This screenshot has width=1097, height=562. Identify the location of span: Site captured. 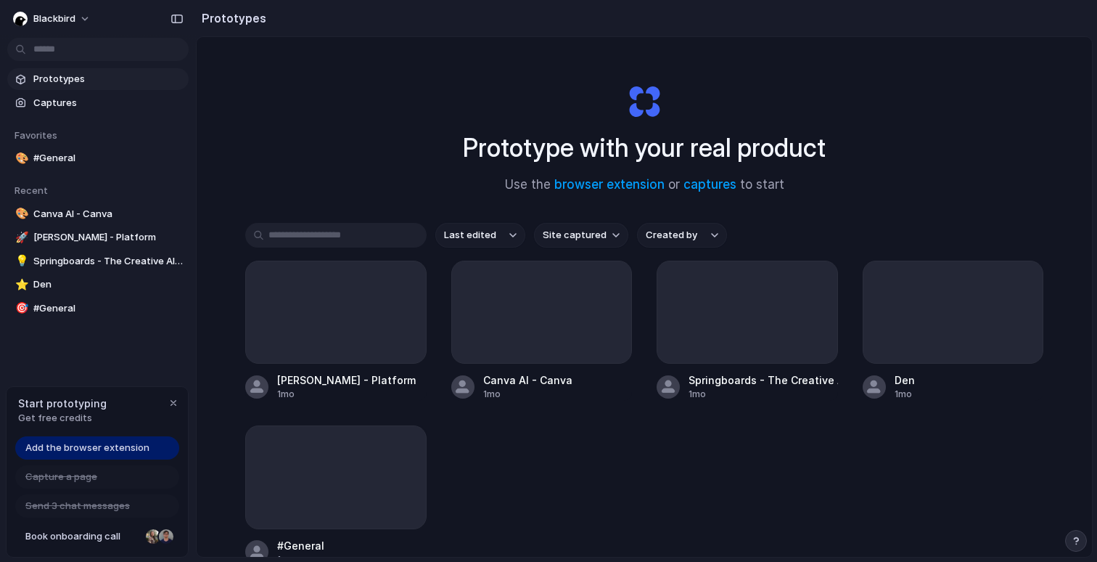
(575, 235).